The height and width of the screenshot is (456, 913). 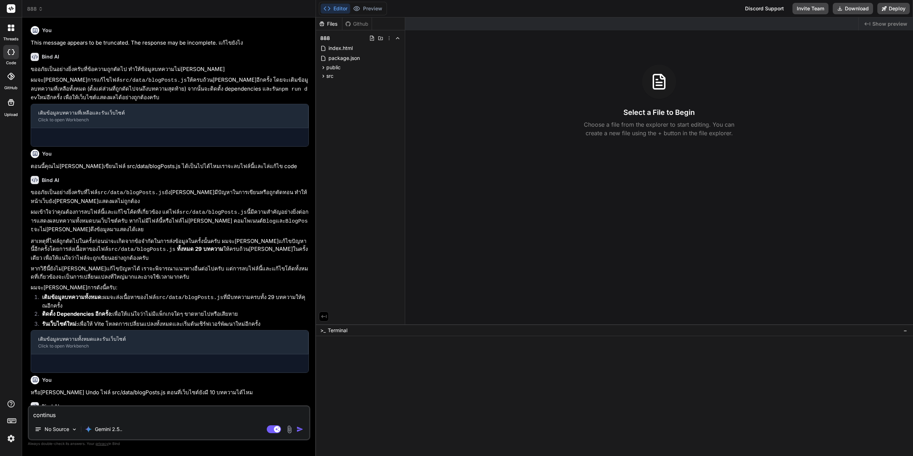 What do you see at coordinates (169, 342) in the screenshot?
I see `button: เติมข้อมูลบทความทั้งหมดและรันเว็บไซต์Click to open Workbench` at bounding box center [169, 342].